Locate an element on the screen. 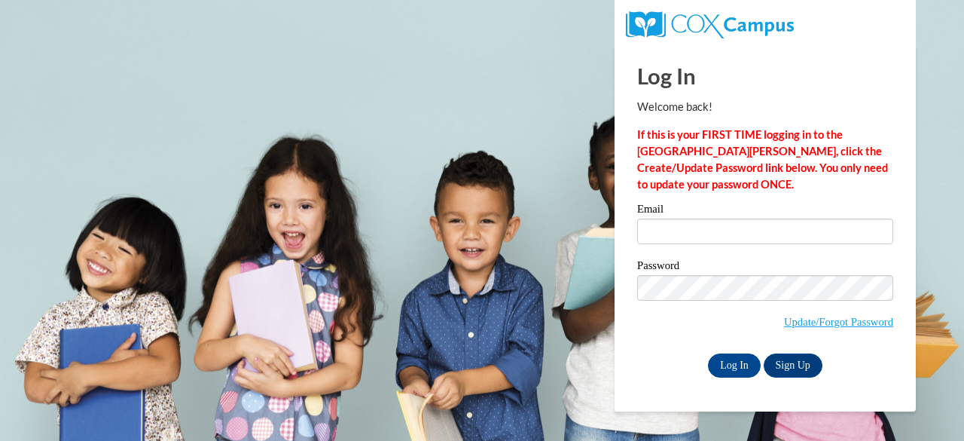 This screenshot has width=964, height=441. a: COX Campus is located at coordinates (709, 23).